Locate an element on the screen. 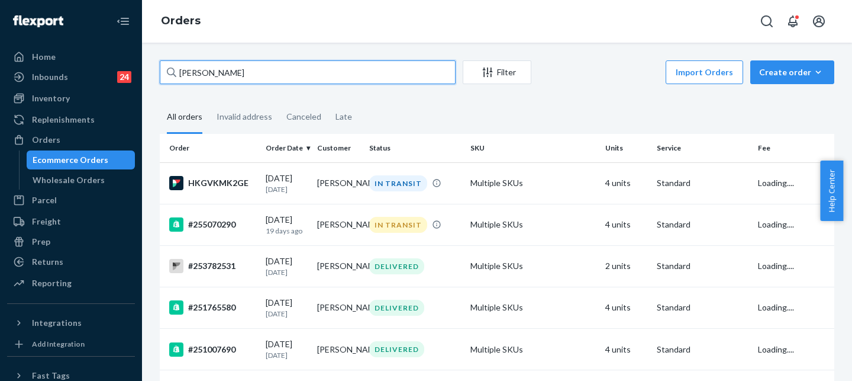  button: Open account menu is located at coordinates (819, 21).